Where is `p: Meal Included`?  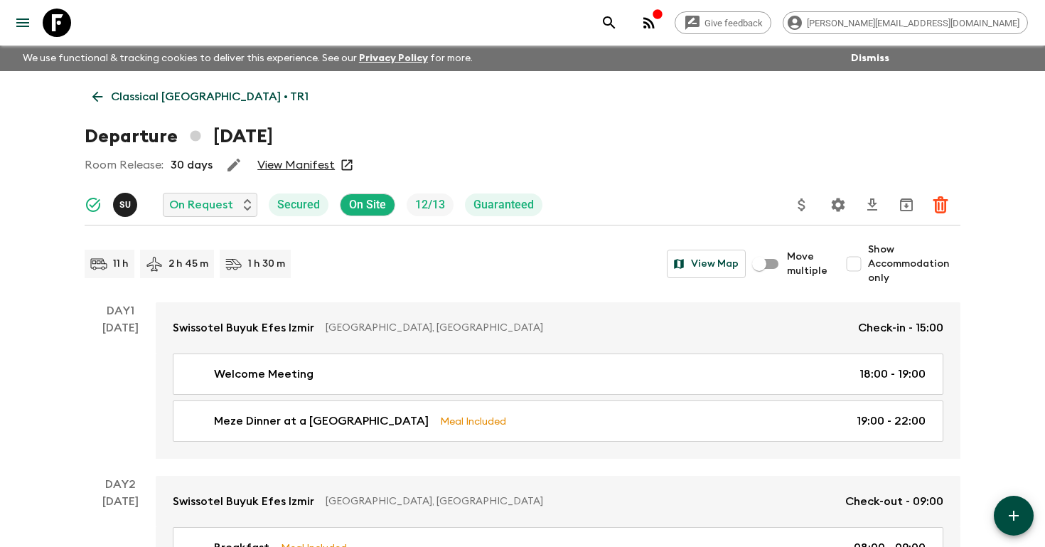 p: Meal Included is located at coordinates (473, 421).